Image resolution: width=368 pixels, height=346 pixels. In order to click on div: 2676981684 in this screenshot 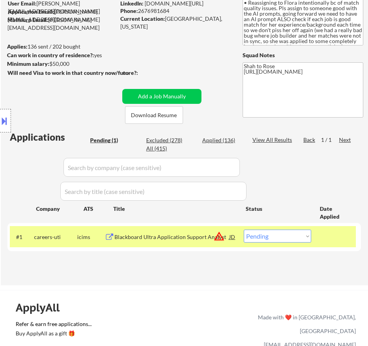, I will do `click(175, 11)`.